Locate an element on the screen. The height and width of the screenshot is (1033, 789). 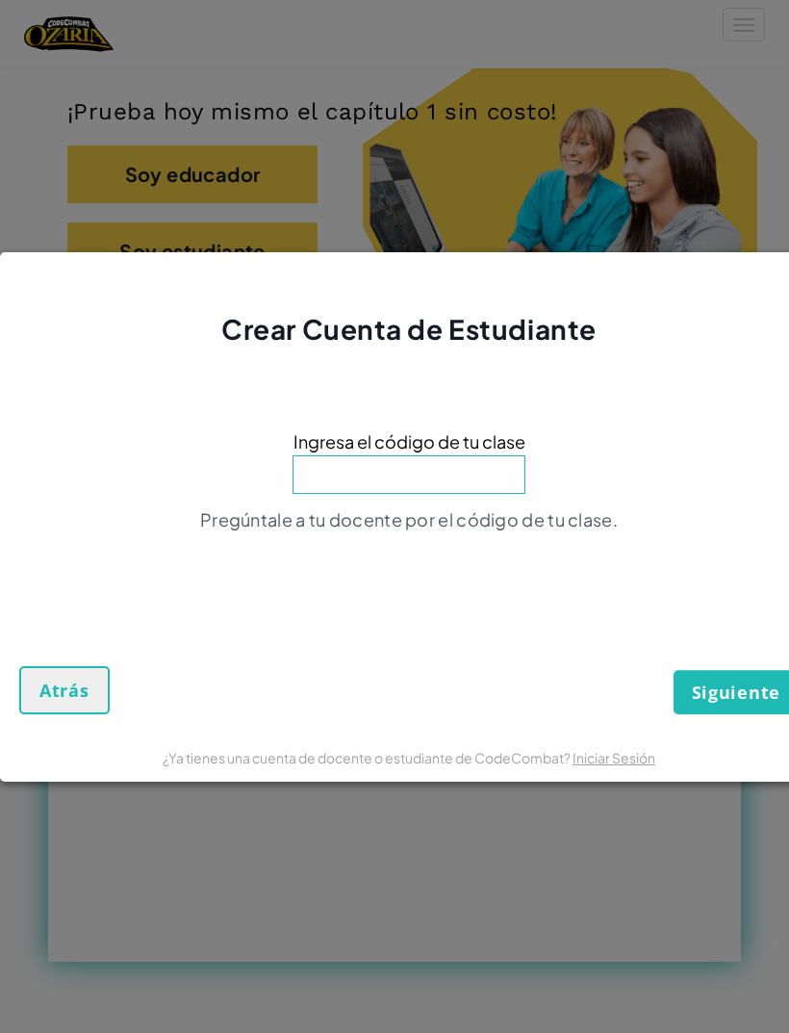
span: Siguiente is located at coordinates (736, 692).